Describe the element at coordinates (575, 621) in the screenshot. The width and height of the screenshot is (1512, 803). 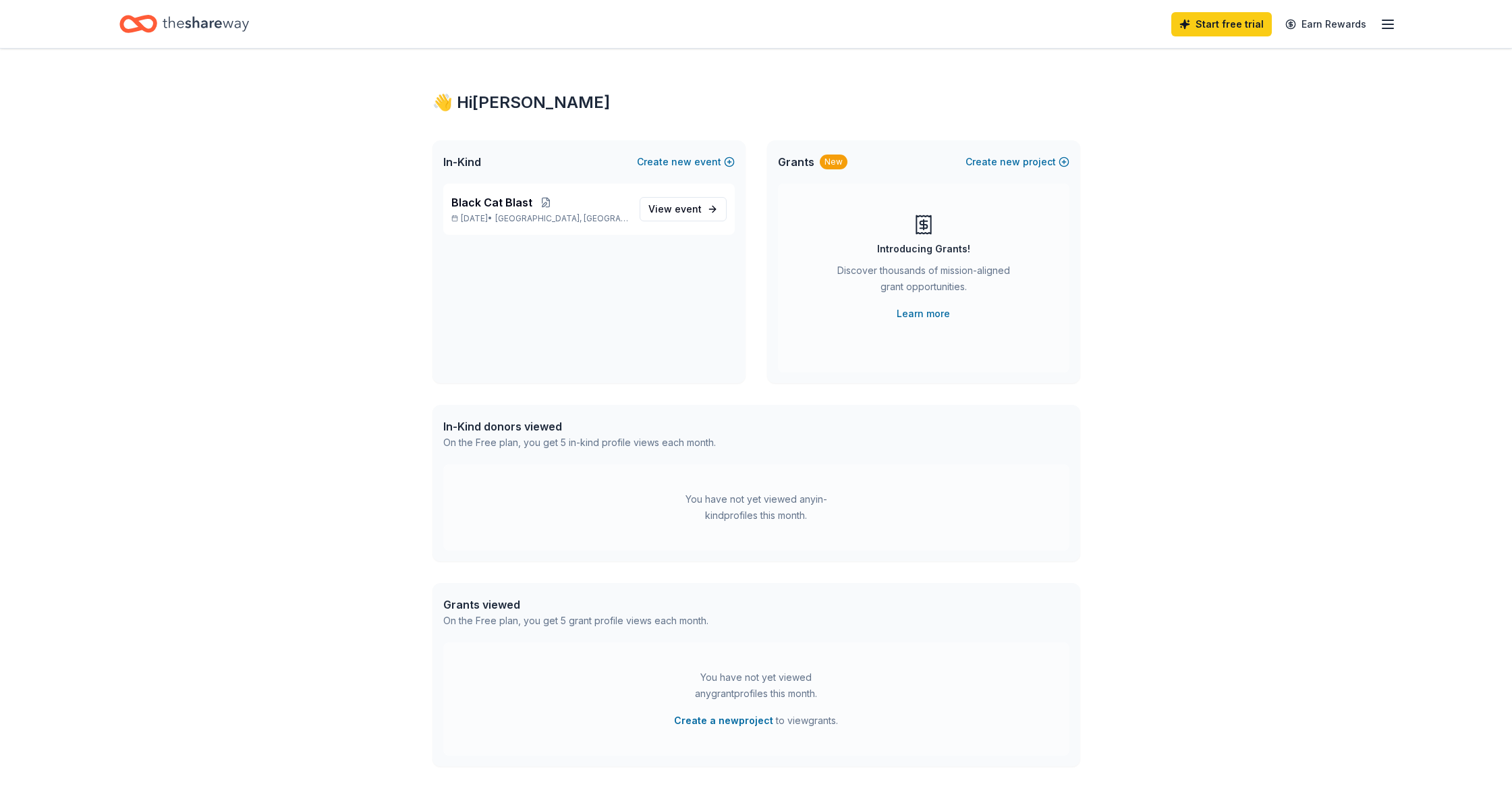
I see `div: On the Free plan, you get 5 grant profile views each month.` at that location.